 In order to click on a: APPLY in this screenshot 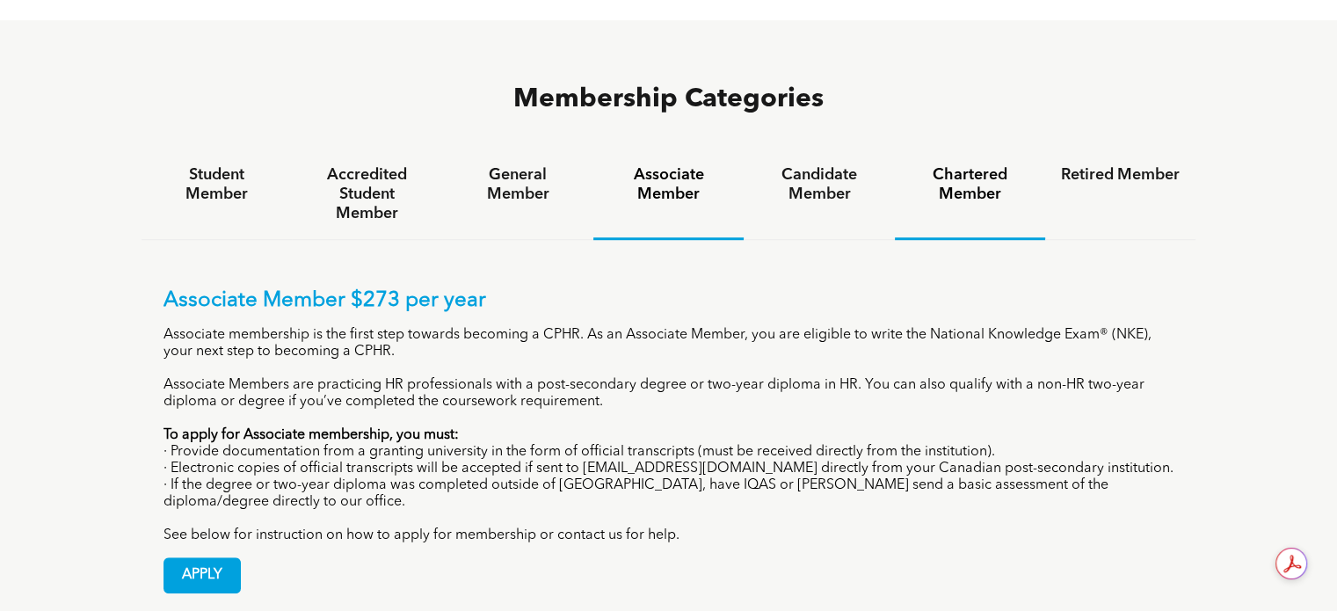, I will do `click(202, 575)`.